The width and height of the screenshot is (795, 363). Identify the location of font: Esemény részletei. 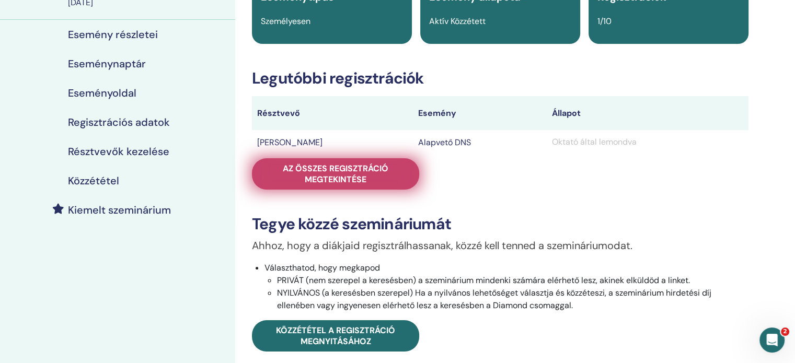
(113, 35).